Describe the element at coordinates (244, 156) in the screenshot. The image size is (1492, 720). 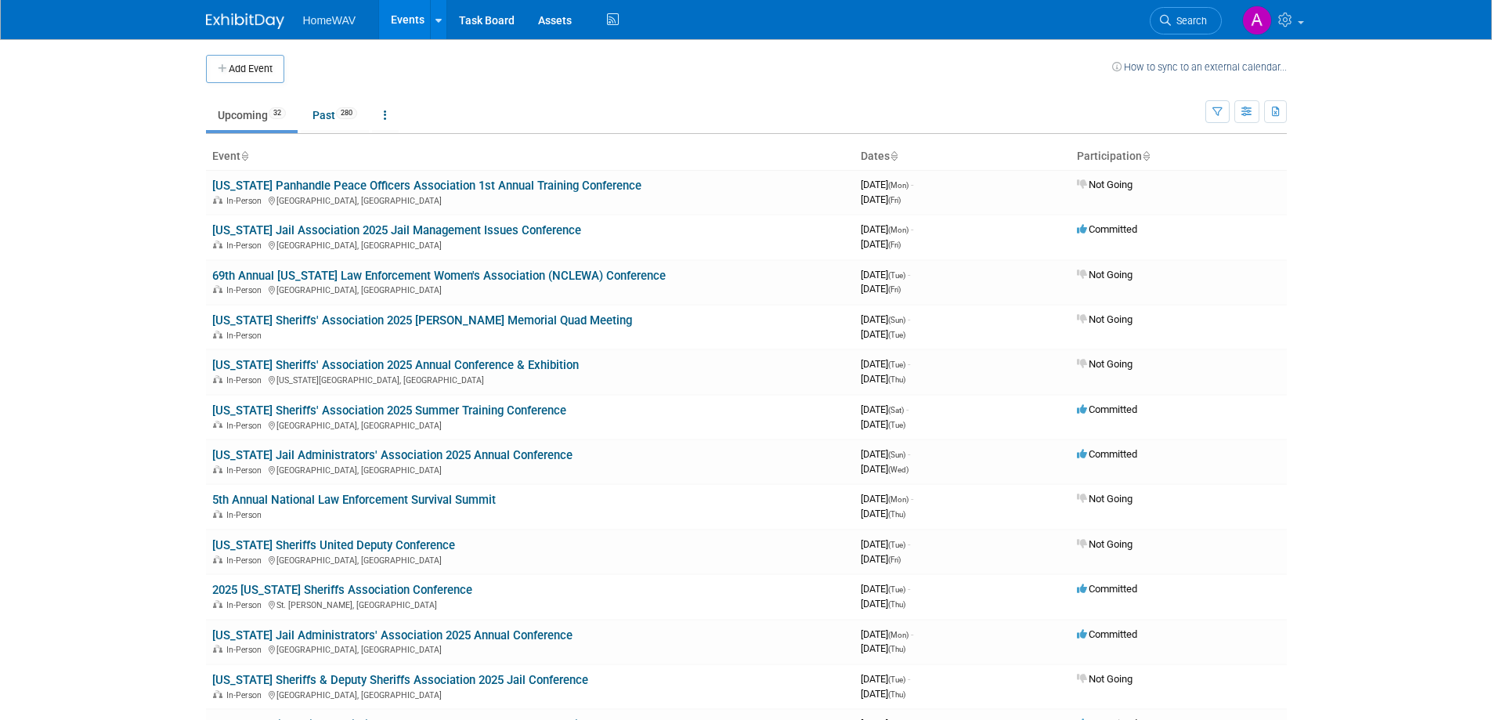
I see `a: Sort by Event Name` at that location.